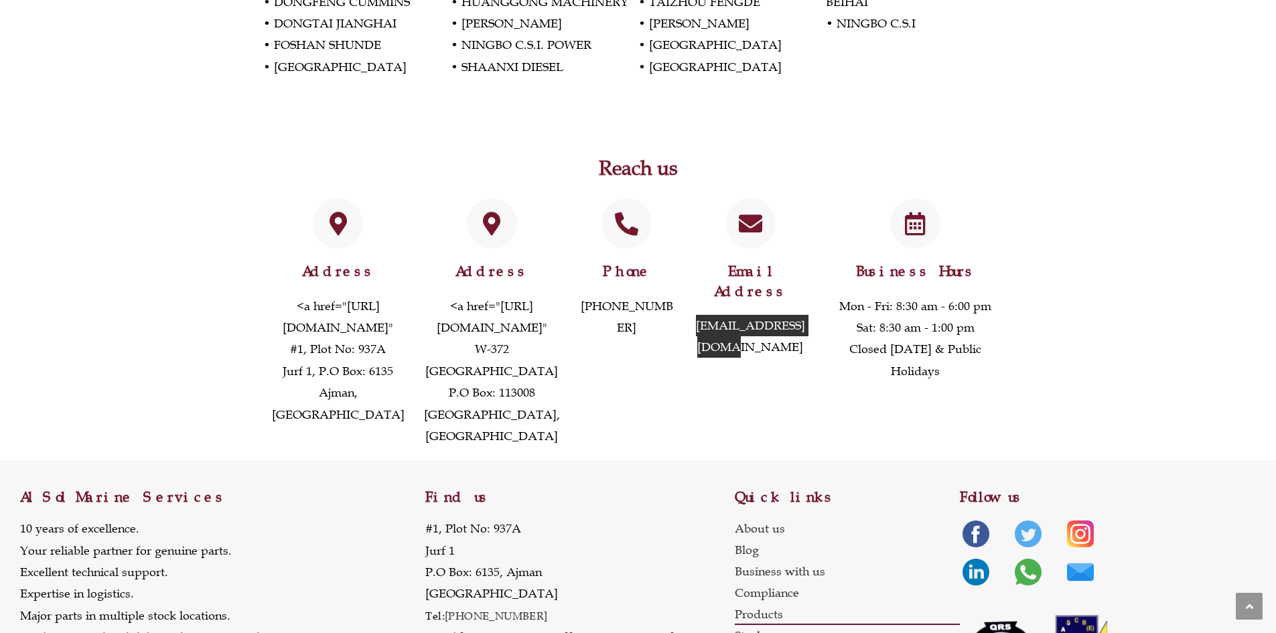  I want to click on a: Scroll to the top of the page, so click(1250, 606).